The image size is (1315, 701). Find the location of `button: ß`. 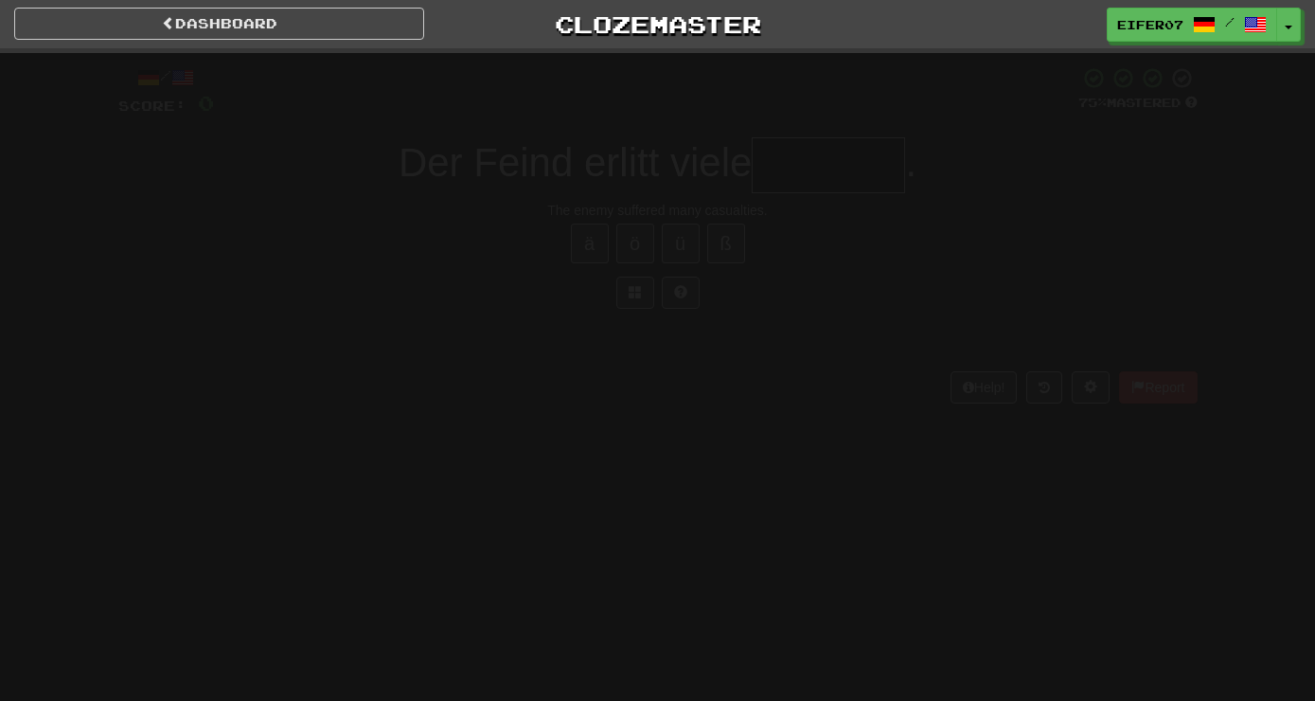

button: ß is located at coordinates (726, 243).